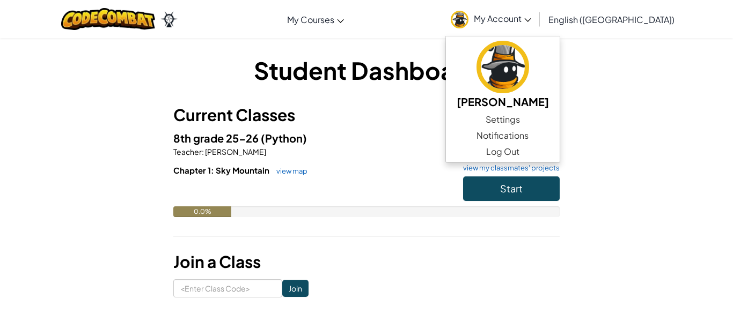  Describe the element at coordinates (366, 262) in the screenshot. I see `h3: Join a Class` at that location.